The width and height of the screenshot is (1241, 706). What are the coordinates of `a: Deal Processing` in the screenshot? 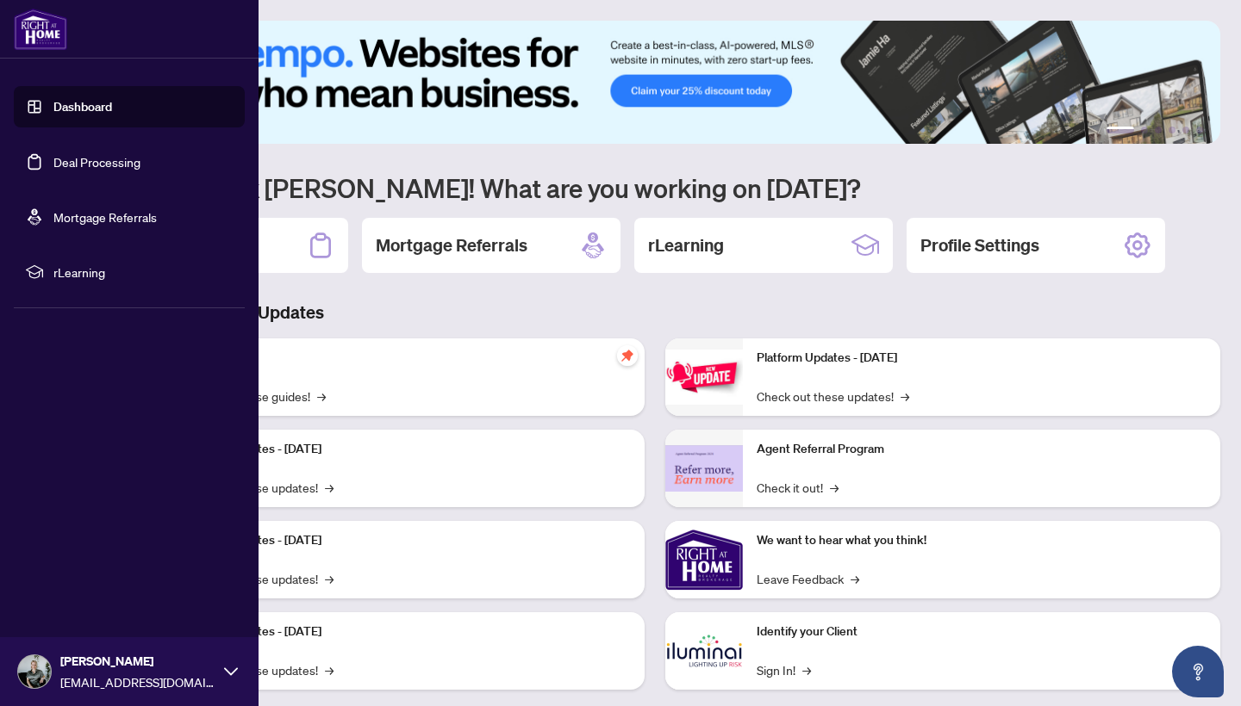 It's located at (96, 162).